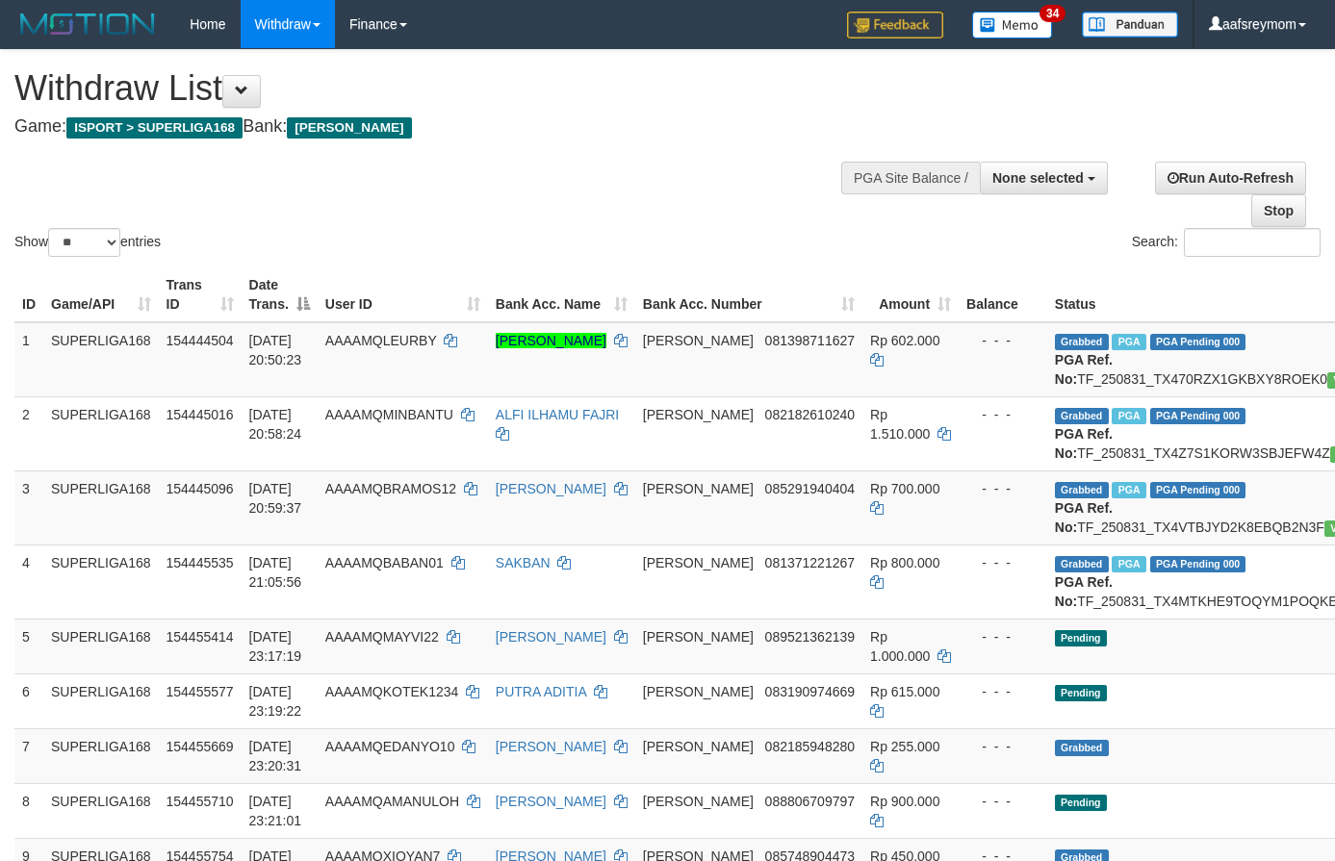  Describe the element at coordinates (900, 647) in the screenshot. I see `span: Rp 1.000.000` at that location.